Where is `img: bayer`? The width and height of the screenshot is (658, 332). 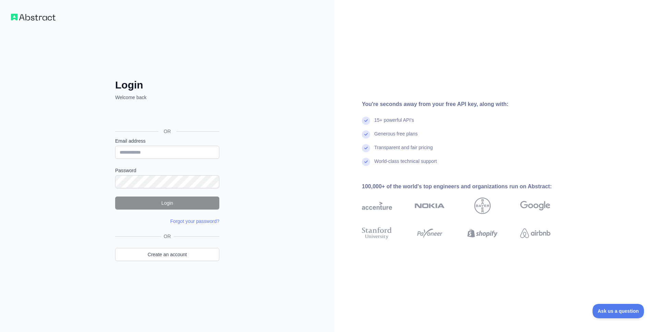 img: bayer is located at coordinates (482, 206).